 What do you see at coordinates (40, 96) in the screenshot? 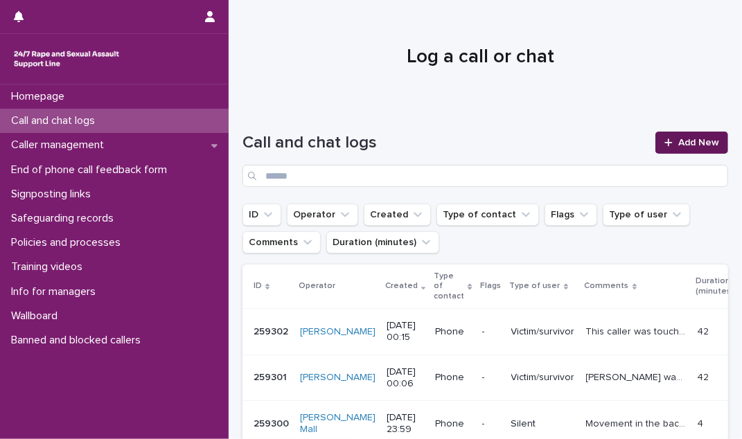
I see `p: Homepage` at bounding box center [40, 96].